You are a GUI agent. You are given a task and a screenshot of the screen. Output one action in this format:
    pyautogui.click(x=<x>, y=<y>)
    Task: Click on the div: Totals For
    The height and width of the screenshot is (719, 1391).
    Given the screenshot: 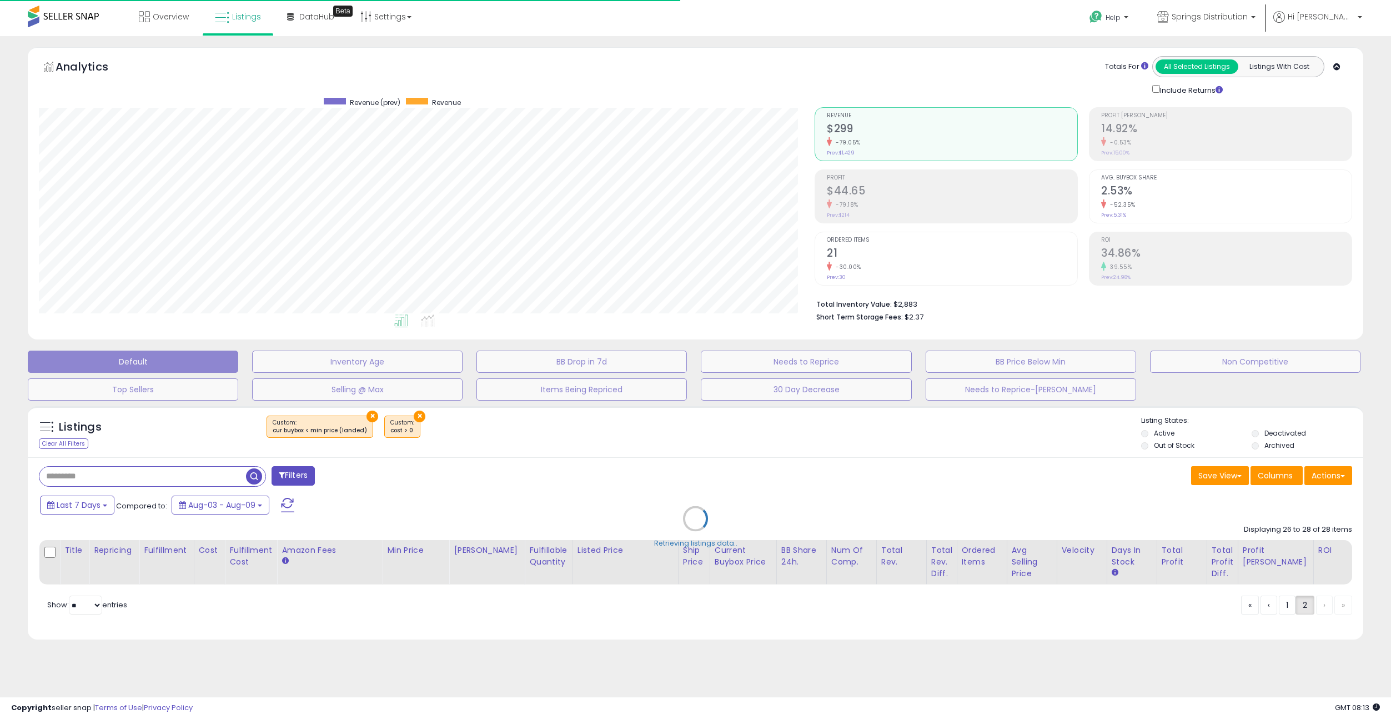 What is the action you would take?
    pyautogui.click(x=1127, y=67)
    